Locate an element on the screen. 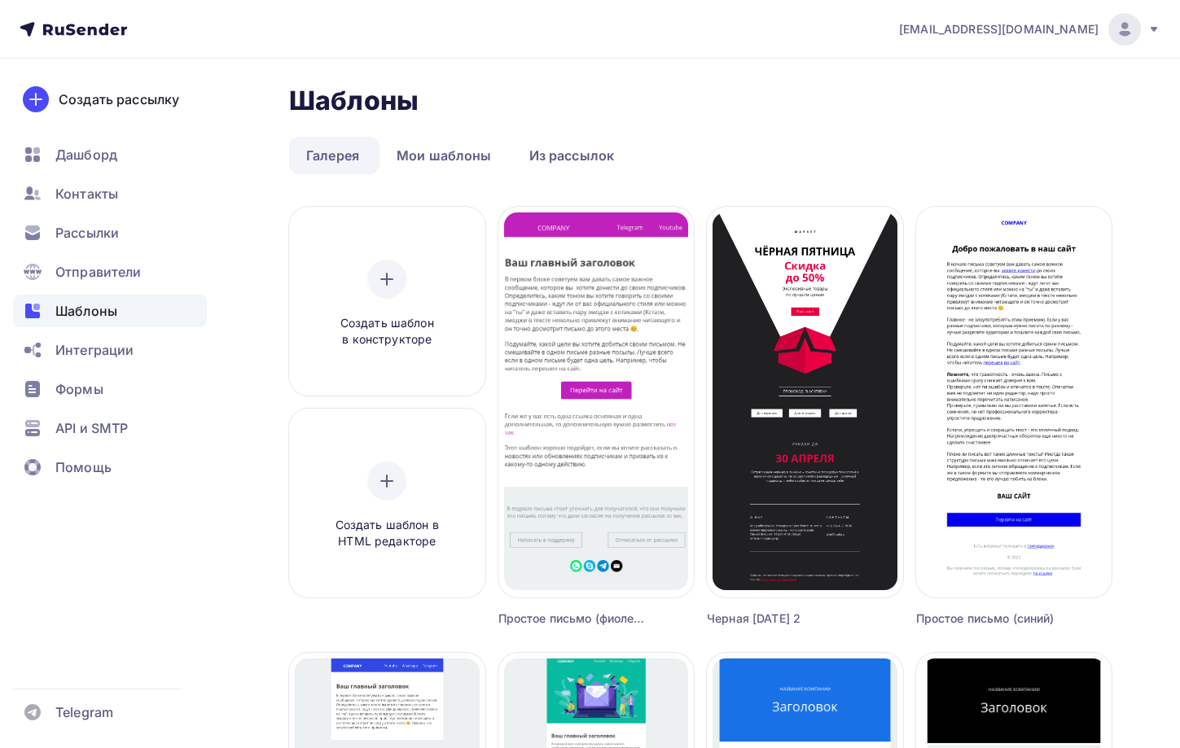  span: Шаблоны is located at coordinates (86, 311).